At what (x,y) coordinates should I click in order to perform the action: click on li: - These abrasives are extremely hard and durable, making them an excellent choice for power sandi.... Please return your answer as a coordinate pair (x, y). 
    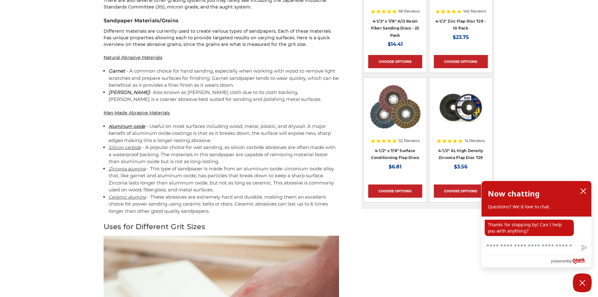
    Looking at the image, I should click on (224, 204).